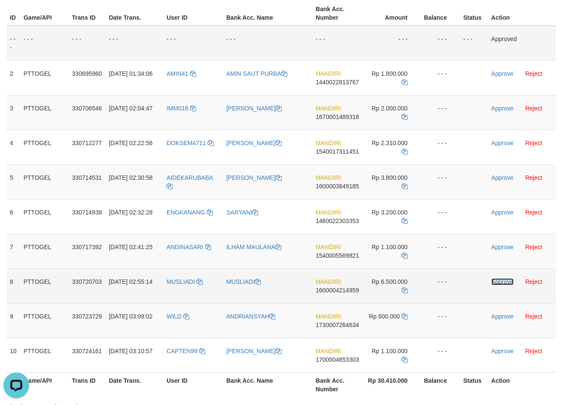 Image resolution: width=562 pixels, height=405 pixels. What do you see at coordinates (44, 13) in the screenshot?
I see `th: Game/API` at bounding box center [44, 13].